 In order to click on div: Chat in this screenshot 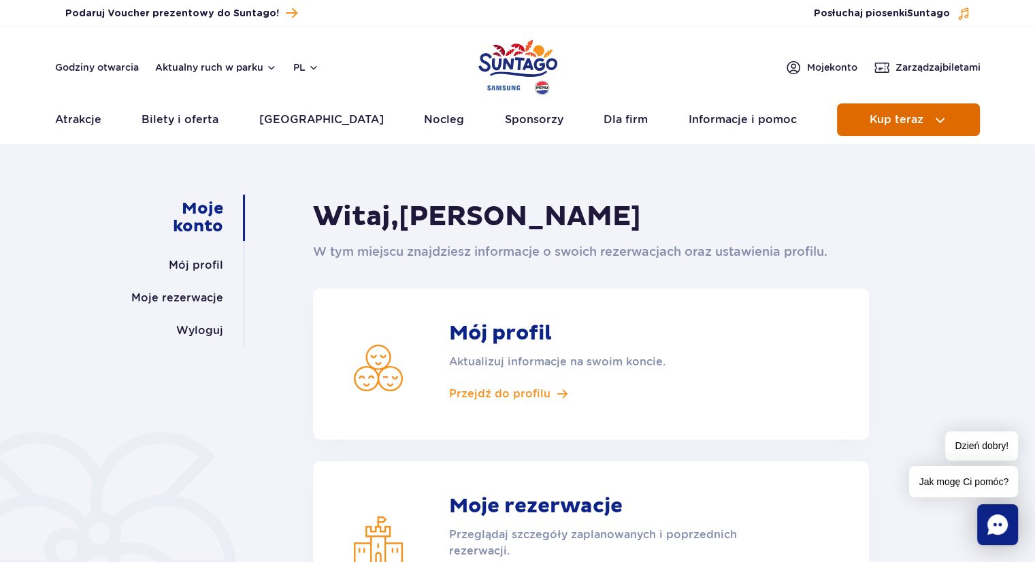, I will do `click(998, 525)`.